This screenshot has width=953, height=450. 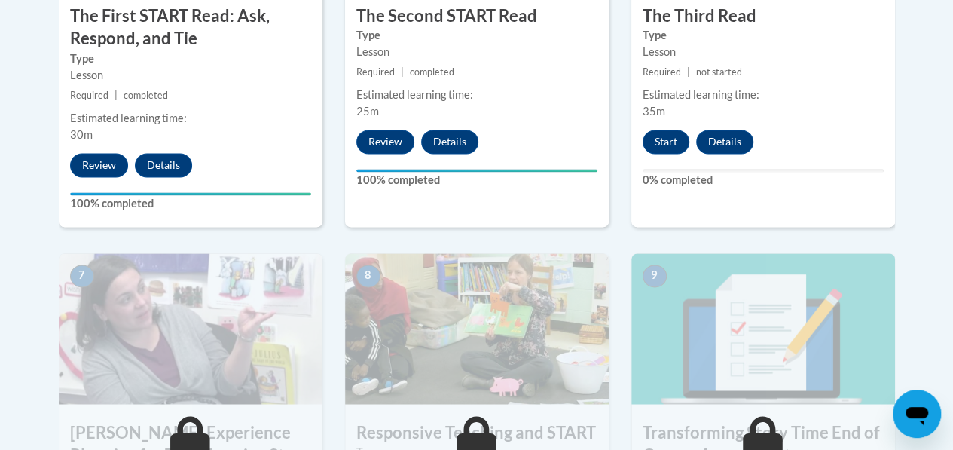 What do you see at coordinates (719, 72) in the screenshot?
I see `span: not started` at bounding box center [719, 72].